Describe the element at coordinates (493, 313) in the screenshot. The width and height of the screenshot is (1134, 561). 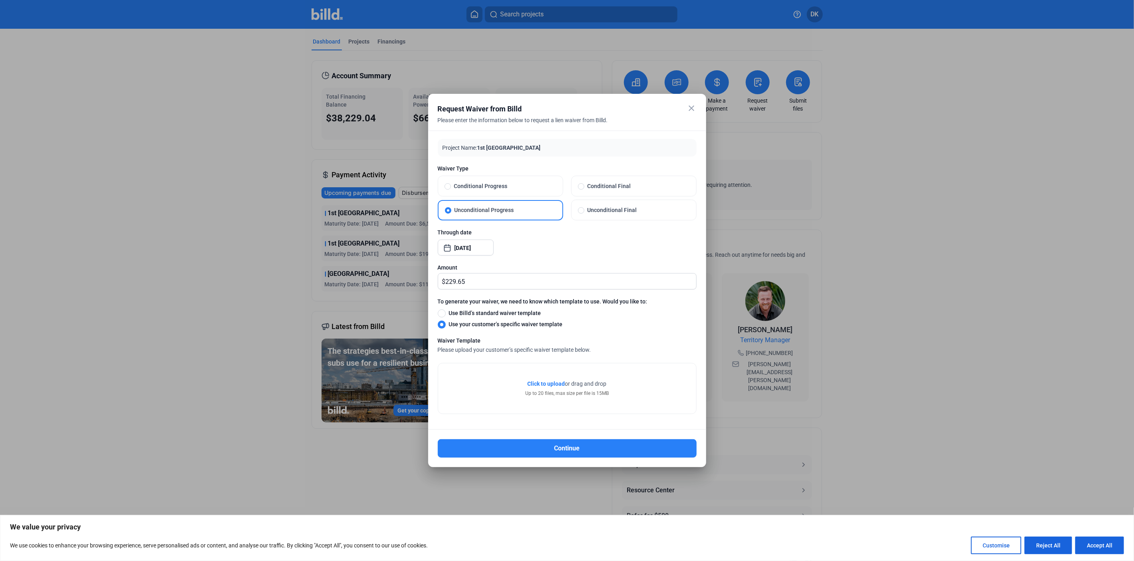
I see `span: Use Billd’s standard waiver template` at that location.